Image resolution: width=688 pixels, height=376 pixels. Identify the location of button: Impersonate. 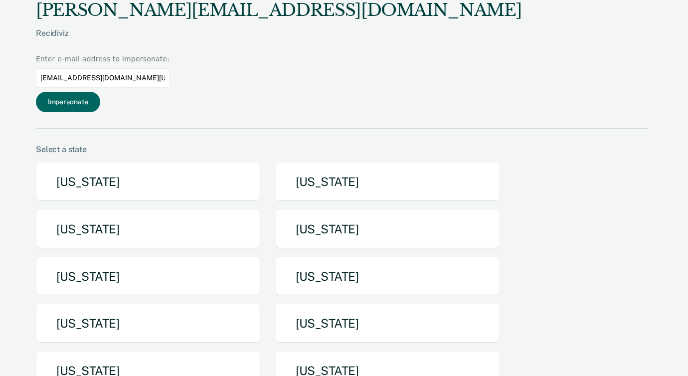
(68, 102).